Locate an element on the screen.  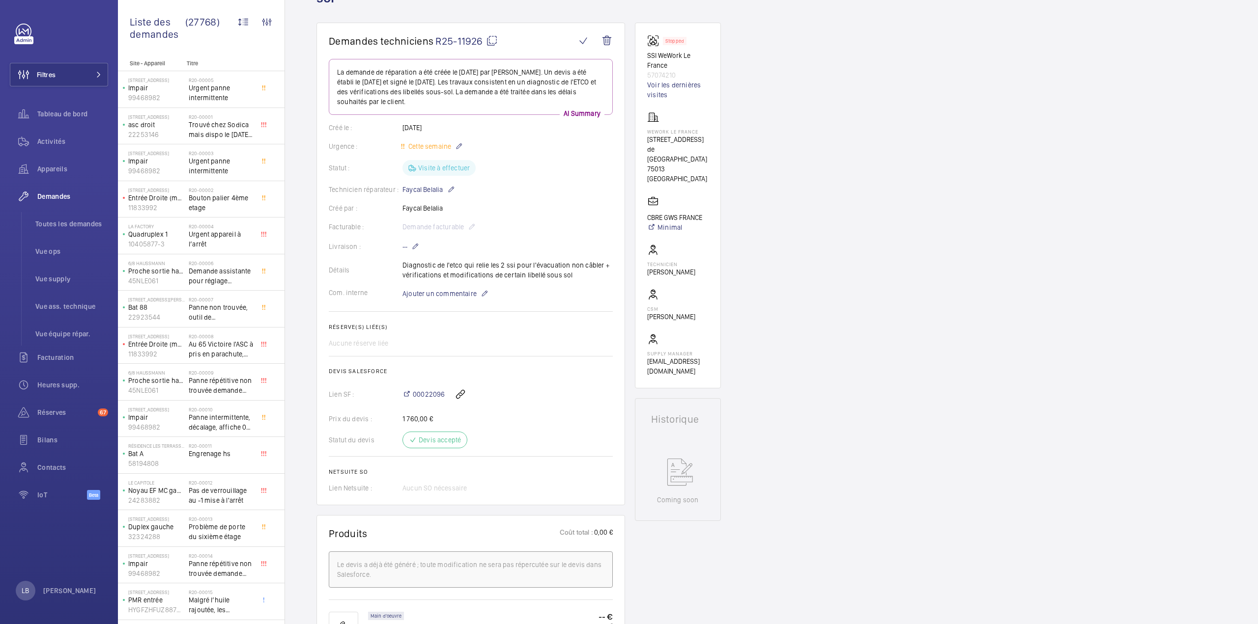
p: Le Capitole is located at coordinates (156, 483).